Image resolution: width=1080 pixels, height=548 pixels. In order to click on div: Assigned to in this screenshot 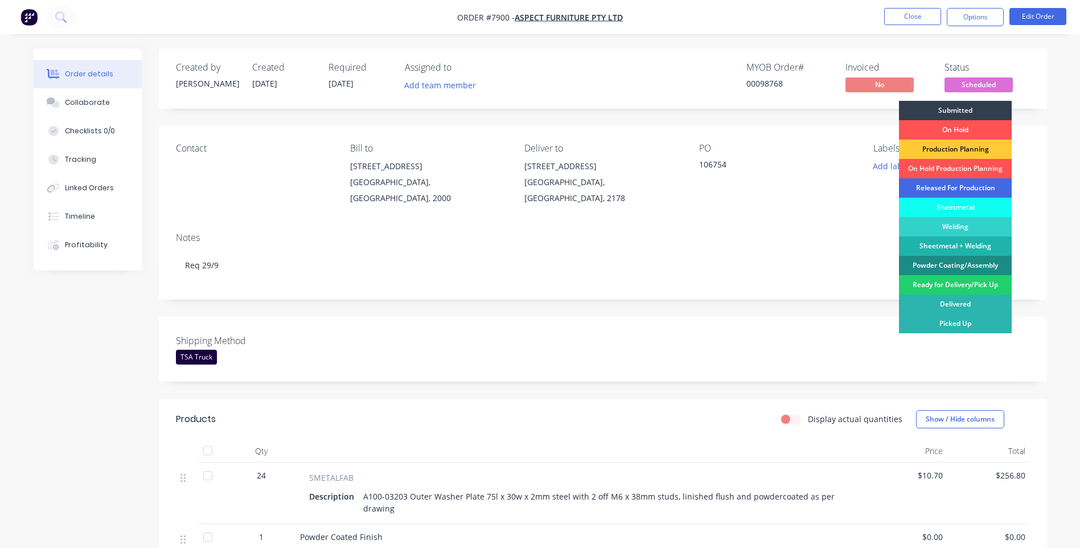, I will do `click(462, 67)`.